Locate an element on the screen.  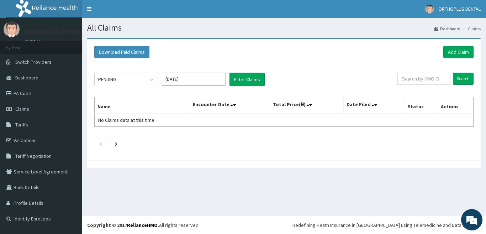
span: Claims is located at coordinates (22, 109).